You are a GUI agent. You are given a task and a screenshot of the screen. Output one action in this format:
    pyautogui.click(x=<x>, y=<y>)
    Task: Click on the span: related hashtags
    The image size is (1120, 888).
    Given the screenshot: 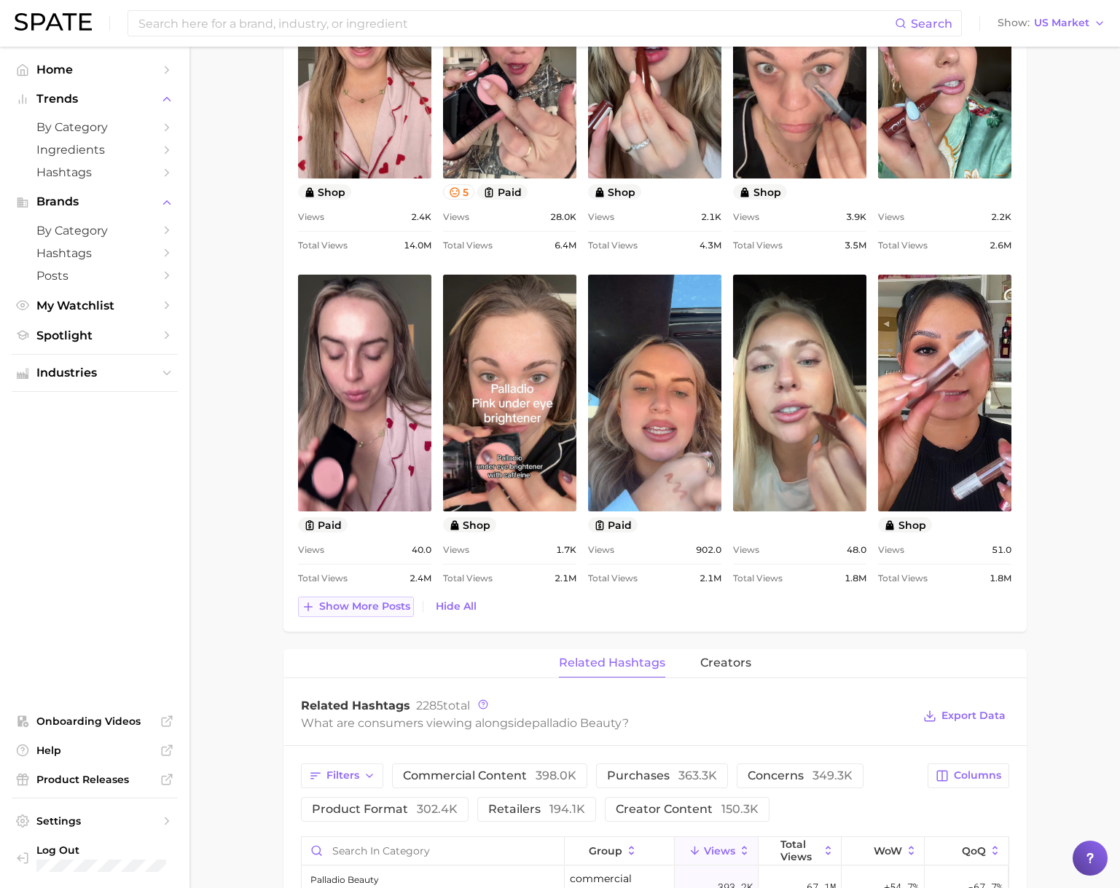 What is the action you would take?
    pyautogui.click(x=612, y=663)
    